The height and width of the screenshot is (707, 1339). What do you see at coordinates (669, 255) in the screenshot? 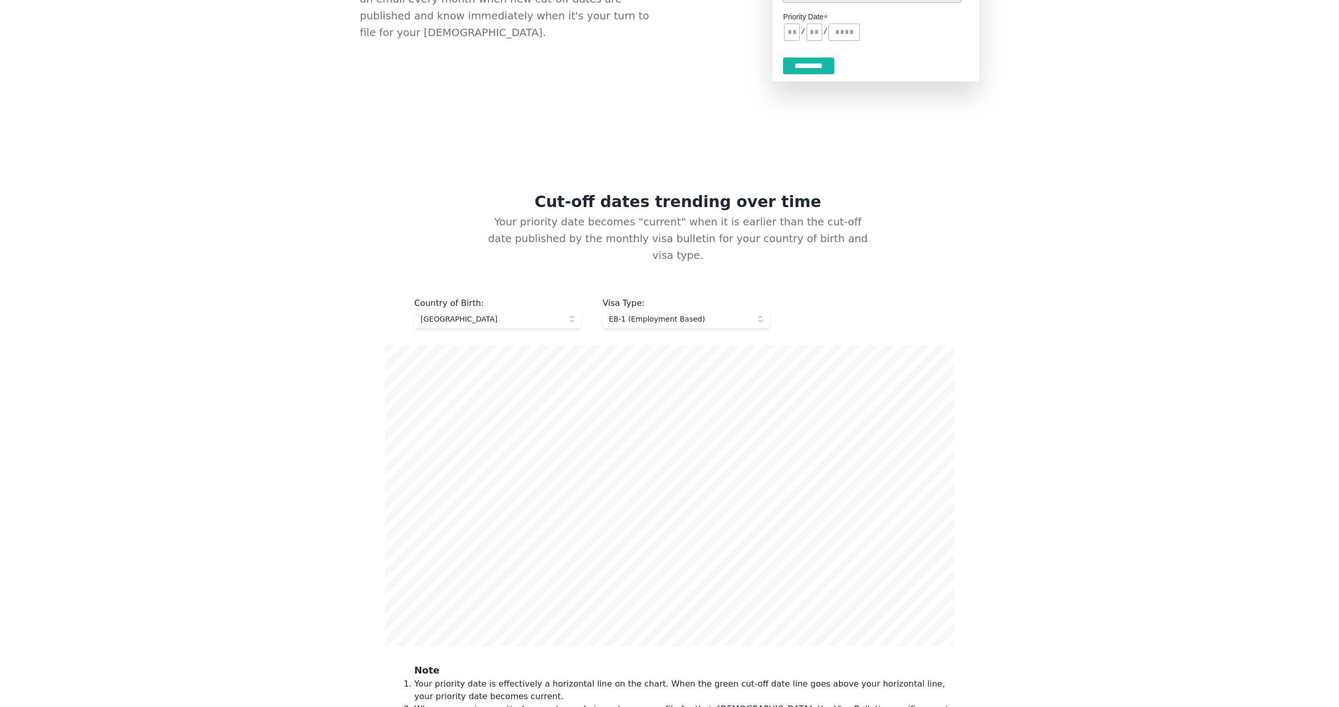
I see `p: Your priority date becomes "current" when it is earlier than the cut-off date published by the mo...` at bounding box center [669, 255].